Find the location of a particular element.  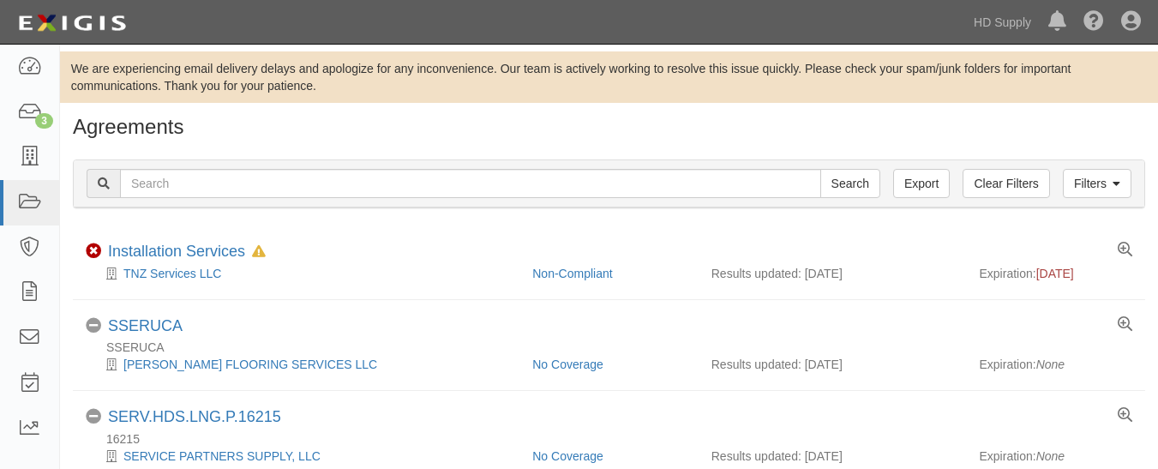

a: Non-Compliant is located at coordinates (572, 274).